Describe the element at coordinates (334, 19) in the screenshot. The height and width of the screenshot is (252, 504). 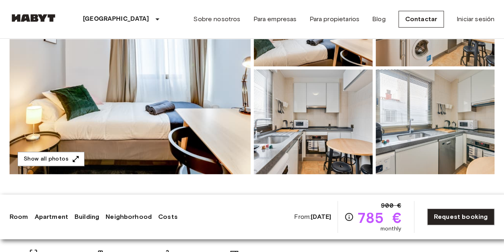
I see `a: Para propietarios` at that location.